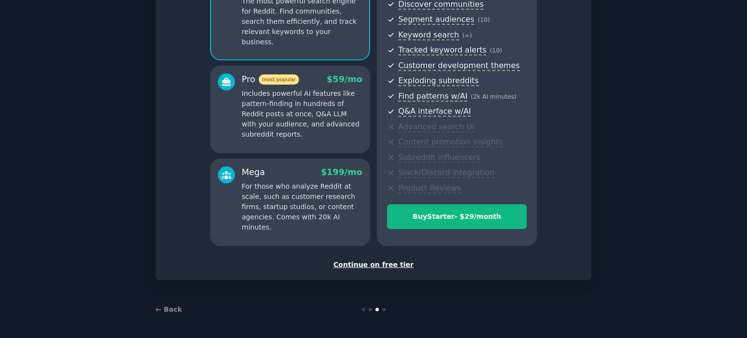  What do you see at coordinates (374, 265) in the screenshot?
I see `div: Continue on free tier` at bounding box center [374, 265].